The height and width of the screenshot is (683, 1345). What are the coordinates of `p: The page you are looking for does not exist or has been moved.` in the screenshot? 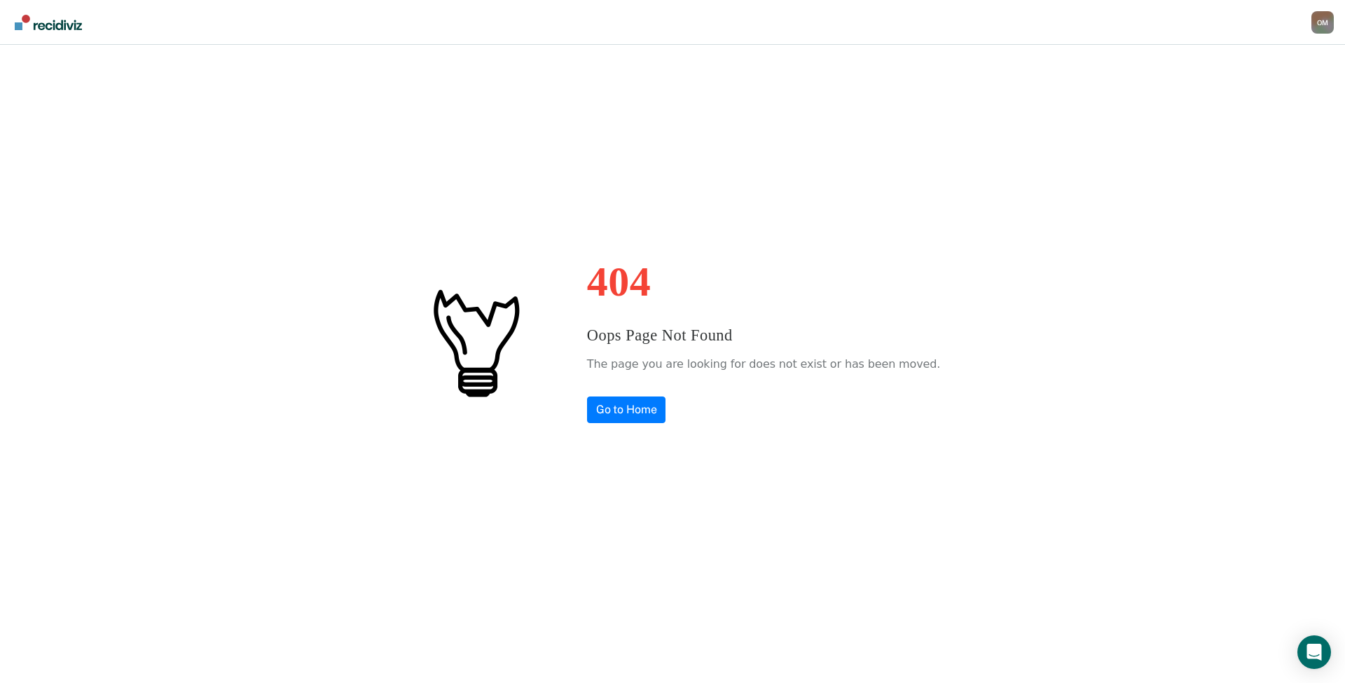 It's located at (764, 364).